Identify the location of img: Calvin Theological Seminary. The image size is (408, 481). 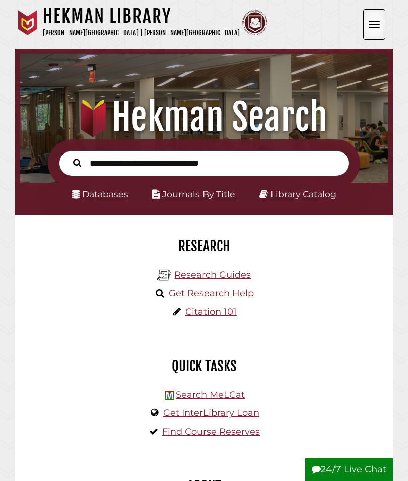
(255, 23).